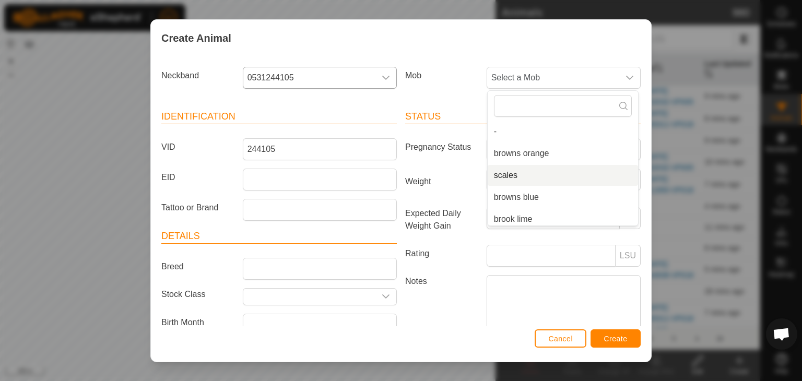 This screenshot has width=802, height=381. What do you see at coordinates (563, 175) in the screenshot?
I see `li: scales` at bounding box center [563, 175].